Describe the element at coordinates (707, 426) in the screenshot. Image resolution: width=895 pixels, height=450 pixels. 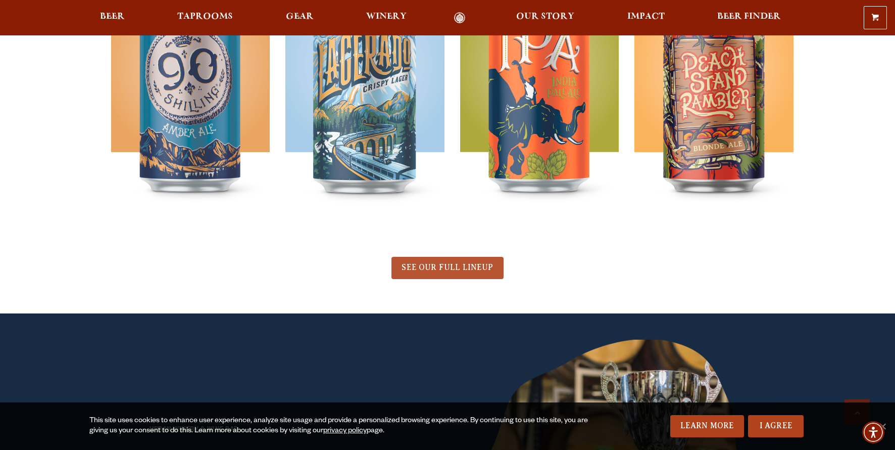
I see `a: Learn More` at that location.